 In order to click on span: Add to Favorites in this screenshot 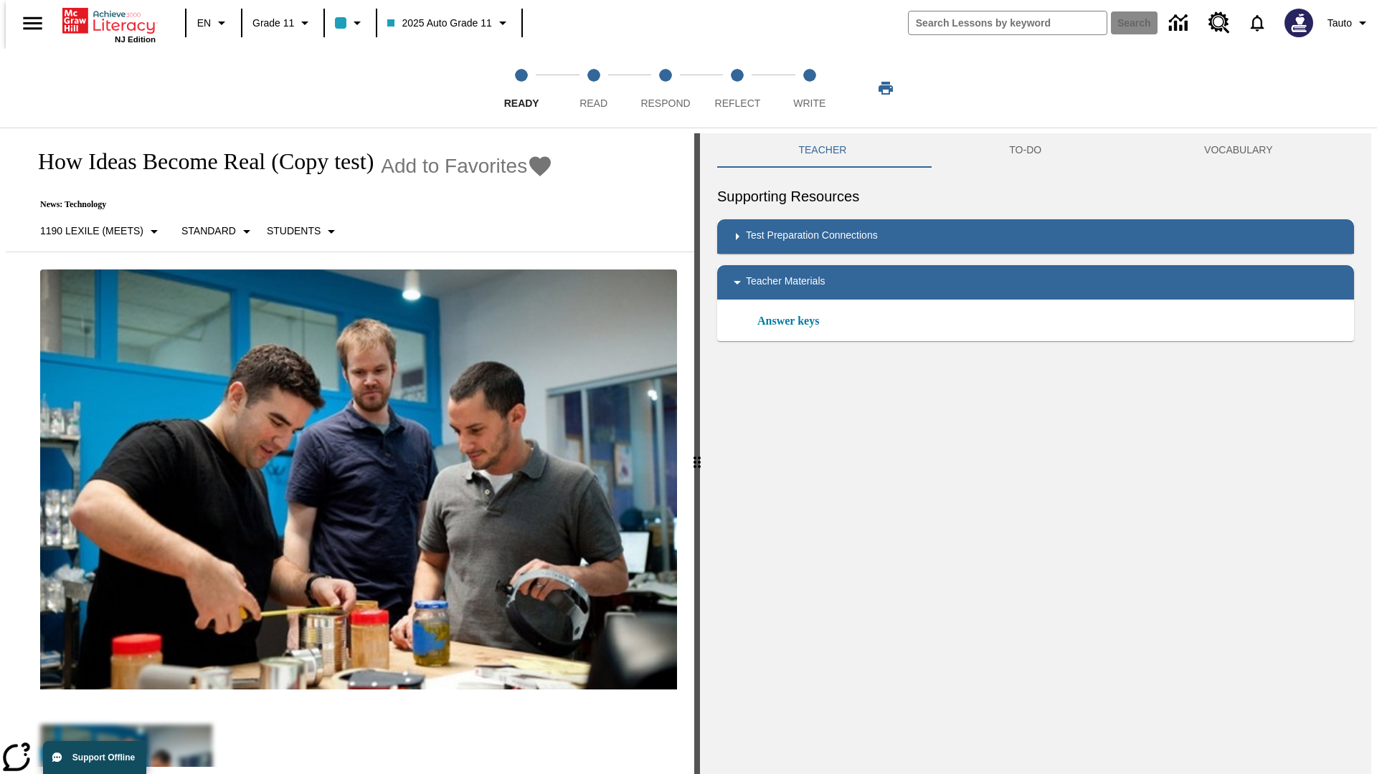, I will do `click(454, 166)`.